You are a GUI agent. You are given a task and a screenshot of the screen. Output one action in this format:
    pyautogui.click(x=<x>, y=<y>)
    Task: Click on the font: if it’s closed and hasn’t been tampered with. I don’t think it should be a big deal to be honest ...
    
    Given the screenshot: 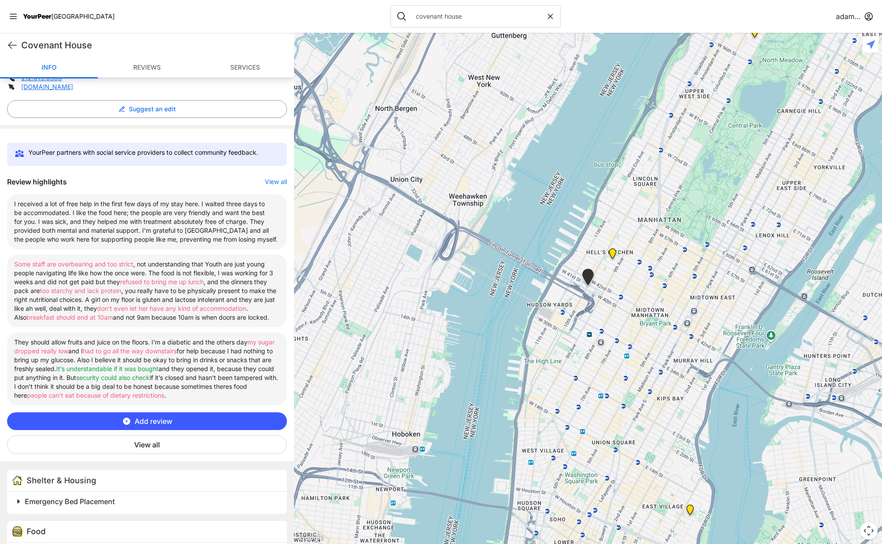 What is the action you would take?
    pyautogui.click(x=146, y=386)
    